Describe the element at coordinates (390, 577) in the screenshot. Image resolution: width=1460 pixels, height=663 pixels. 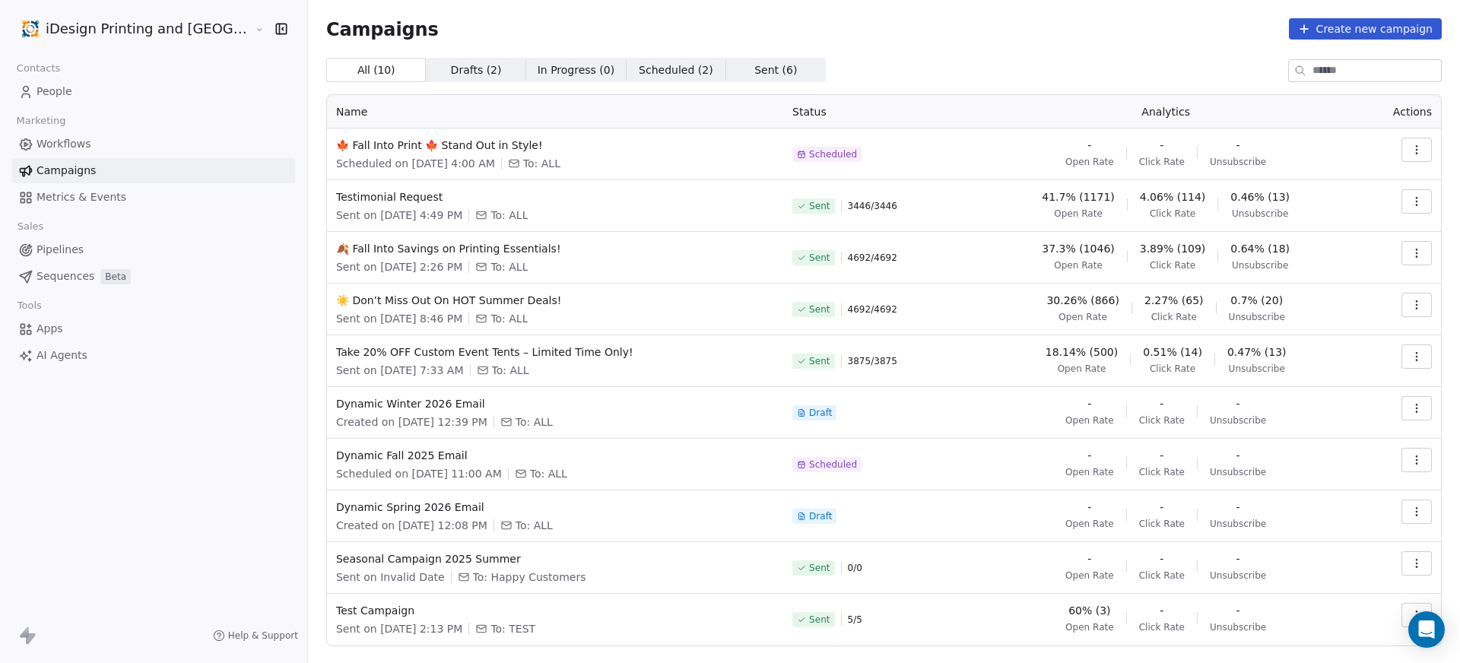
I see `span: Sent on Invalid Date` at that location.